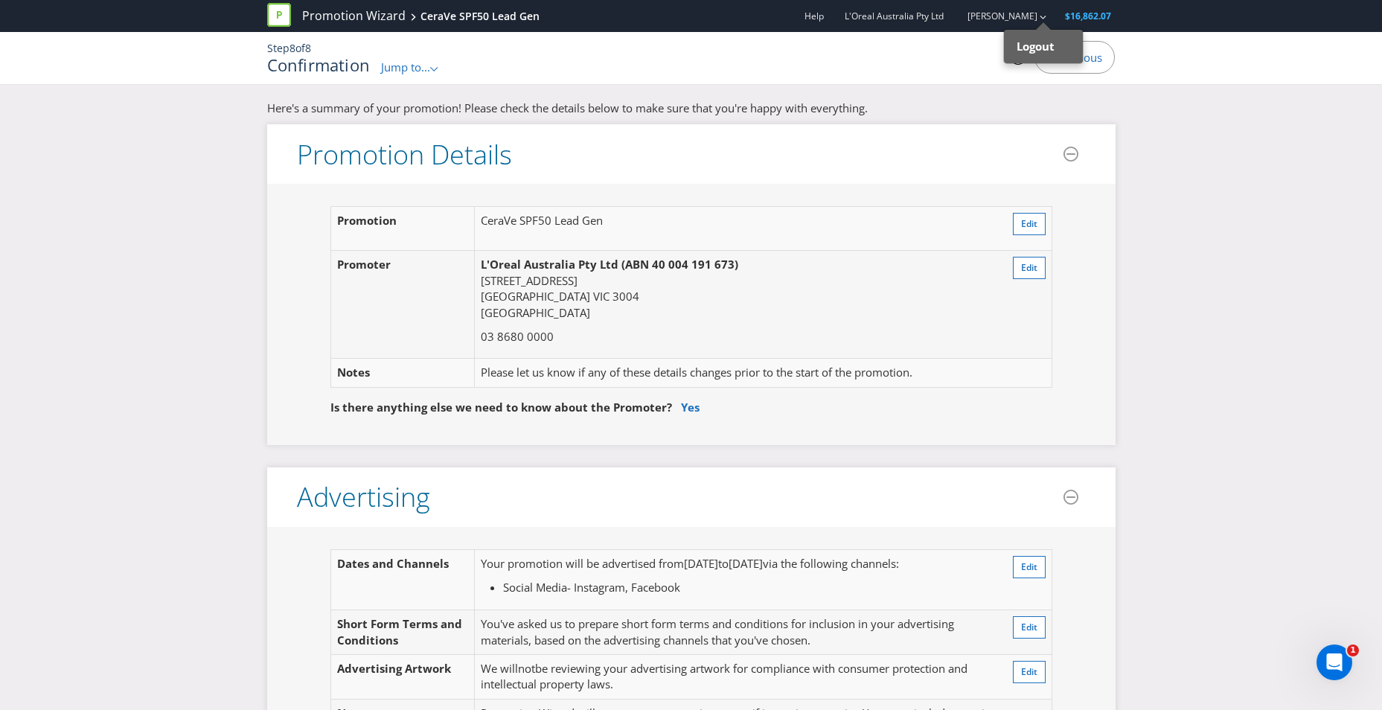  What do you see at coordinates (319, 65) in the screenshot?
I see `h1: Confirmation` at bounding box center [319, 65].